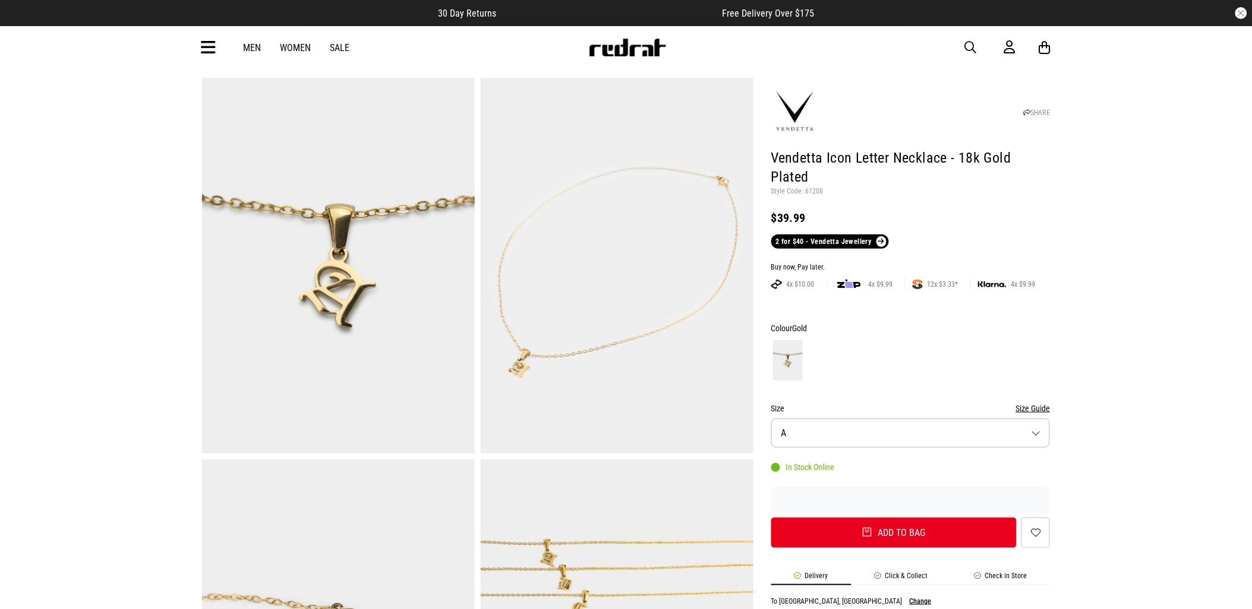 The image size is (1252, 609). I want to click on button: Change, so click(920, 602).